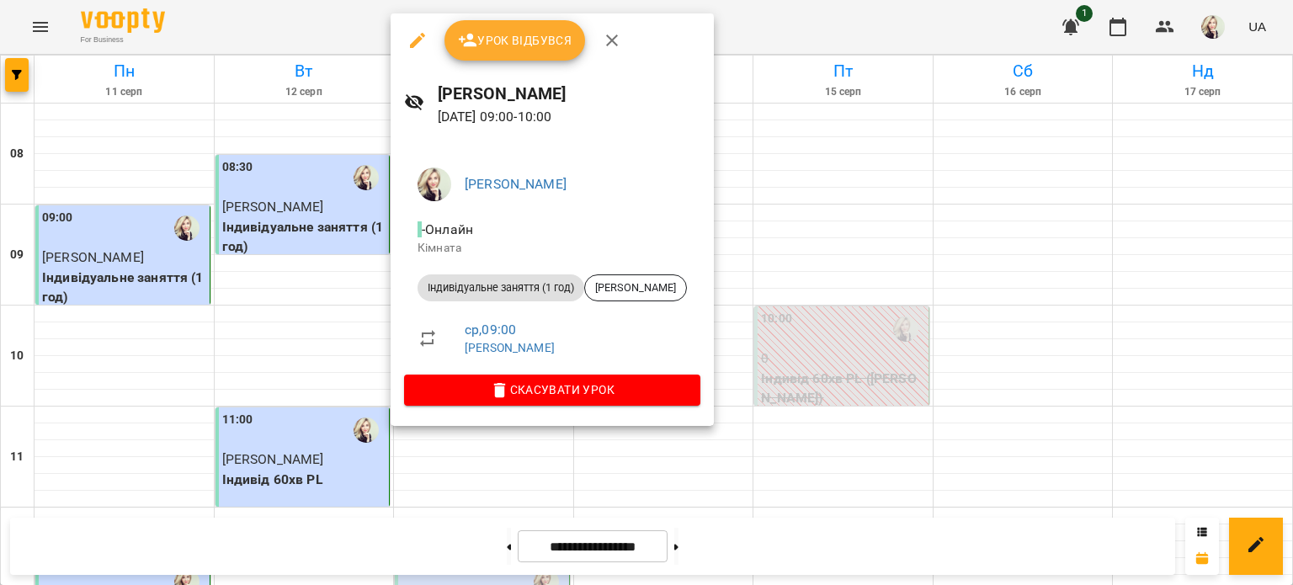  What do you see at coordinates (515, 40) in the screenshot?
I see `button: Урок відбувся` at bounding box center [515, 40].